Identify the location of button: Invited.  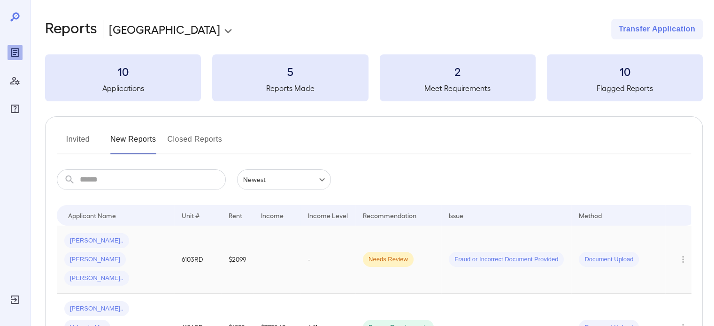
(78, 143).